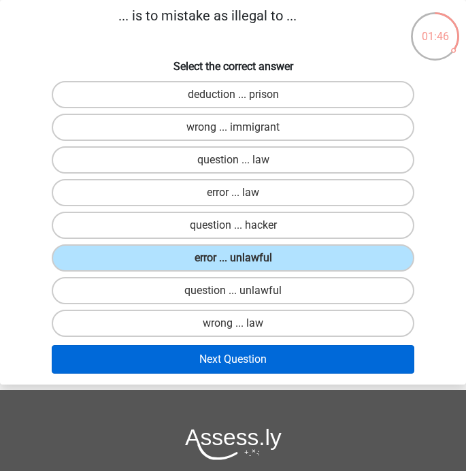  I want to click on label: wrong ... law, so click(233, 323).